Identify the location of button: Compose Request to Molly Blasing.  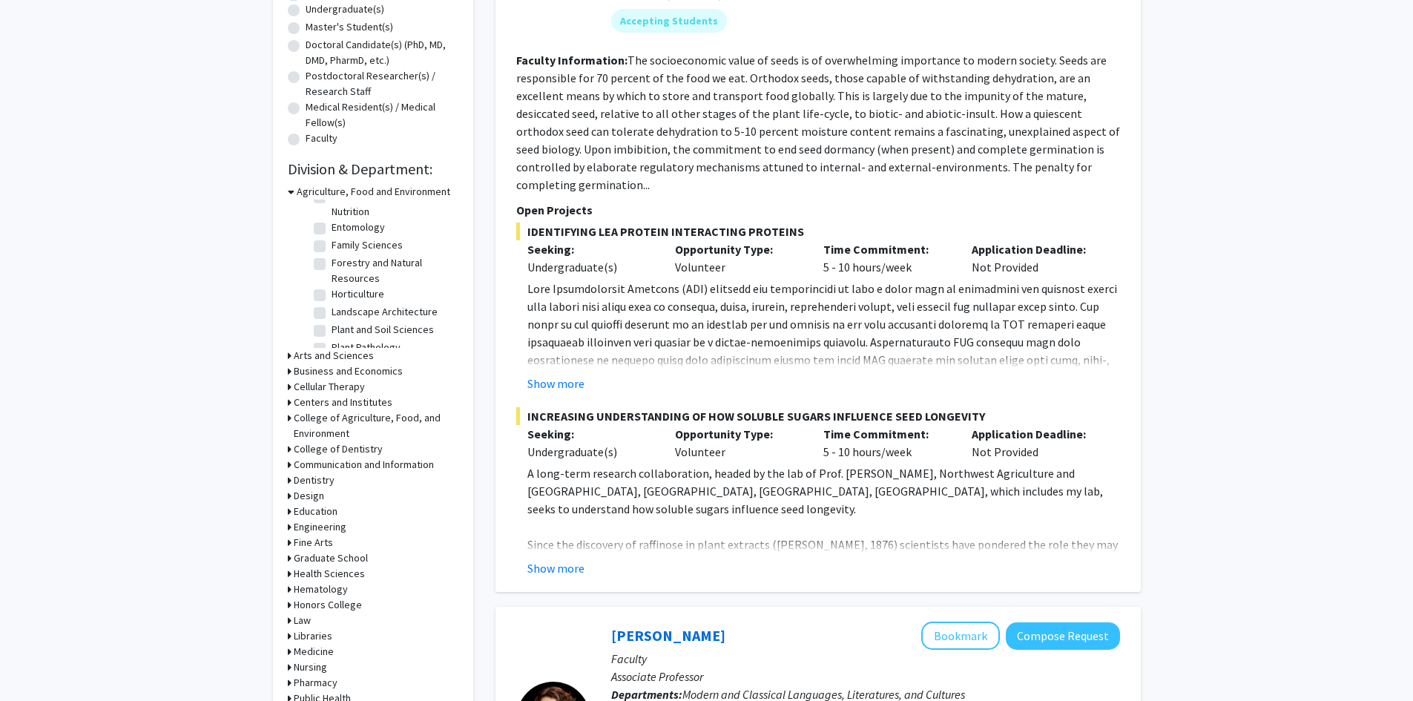
(1063, 636).